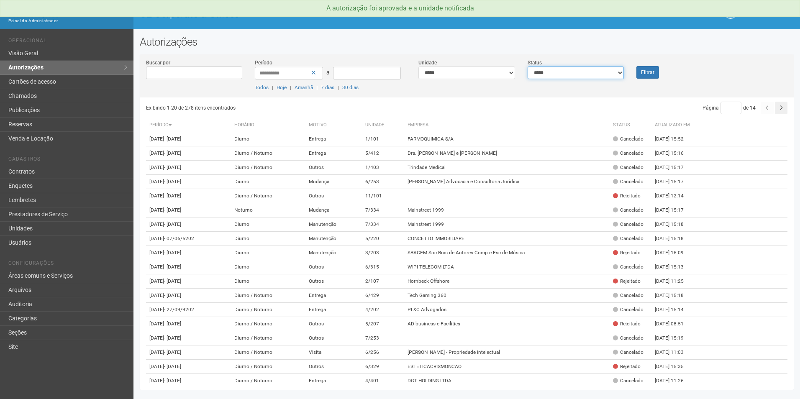 The image size is (800, 399). I want to click on span: - 27/09/9202, so click(179, 310).